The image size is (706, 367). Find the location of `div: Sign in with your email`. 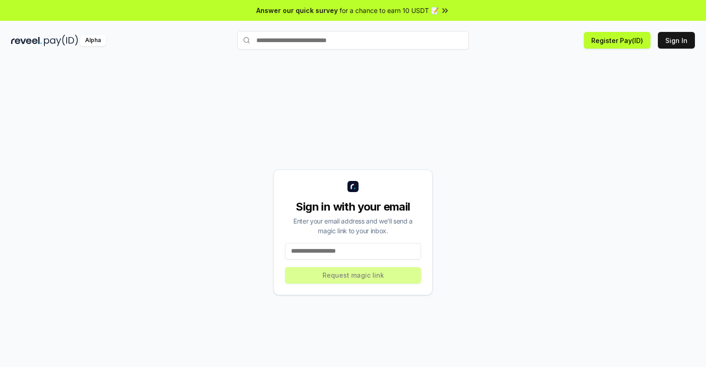

div: Sign in with your email is located at coordinates (353, 207).